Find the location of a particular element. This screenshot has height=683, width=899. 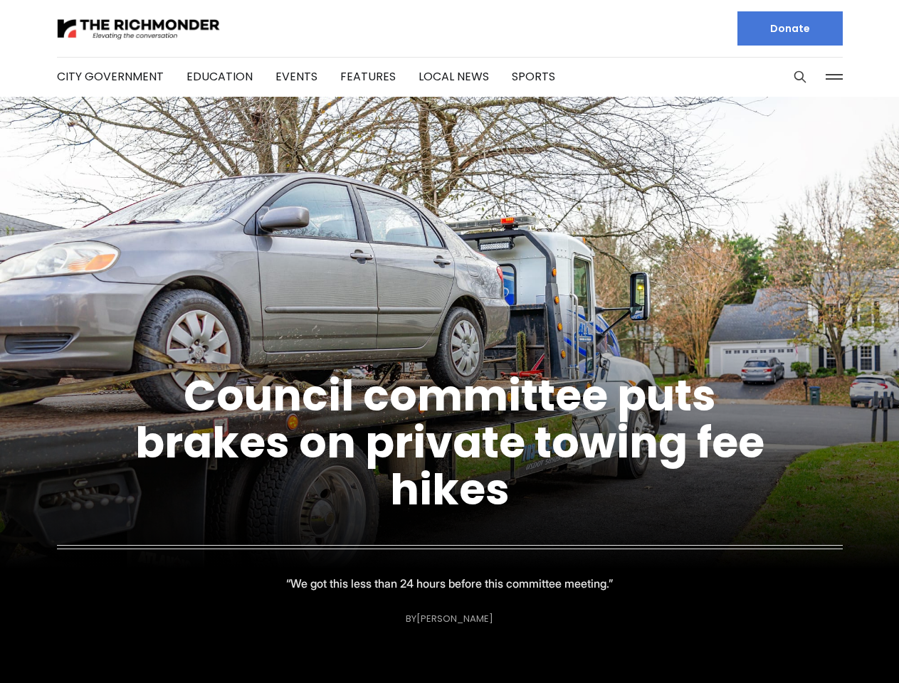

a: Donate is located at coordinates (790, 28).